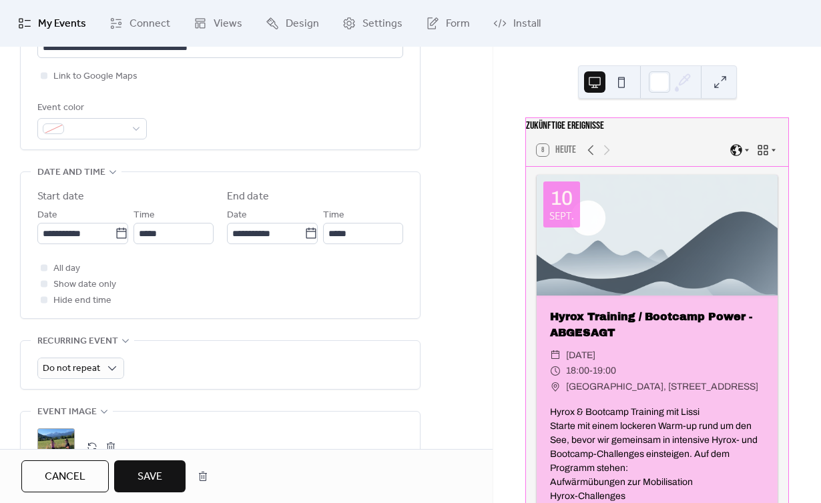  What do you see at coordinates (292, 23) in the screenshot?
I see `a: Design` at bounding box center [292, 23].